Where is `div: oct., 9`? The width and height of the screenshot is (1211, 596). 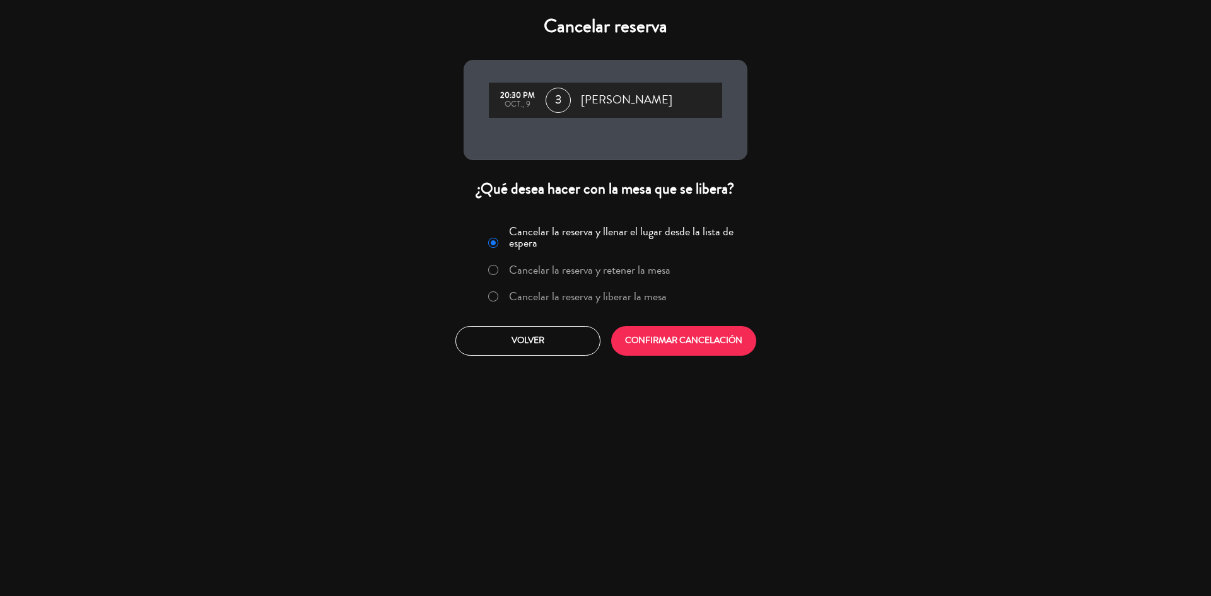 div: oct., 9 is located at coordinates (517, 105).